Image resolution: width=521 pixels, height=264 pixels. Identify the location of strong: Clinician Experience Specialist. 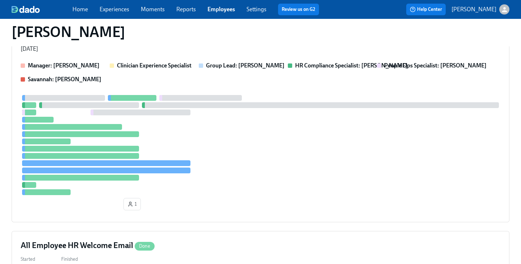
(154, 65).